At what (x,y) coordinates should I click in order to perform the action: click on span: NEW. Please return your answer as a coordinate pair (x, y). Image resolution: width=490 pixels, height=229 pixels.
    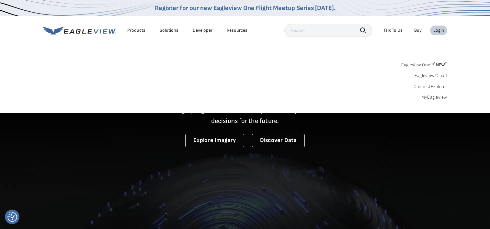
    Looking at the image, I should click on (440, 65).